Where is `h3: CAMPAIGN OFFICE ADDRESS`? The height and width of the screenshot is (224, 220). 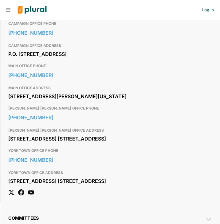 h3: CAMPAIGN OFFICE ADDRESS is located at coordinates (110, 46).